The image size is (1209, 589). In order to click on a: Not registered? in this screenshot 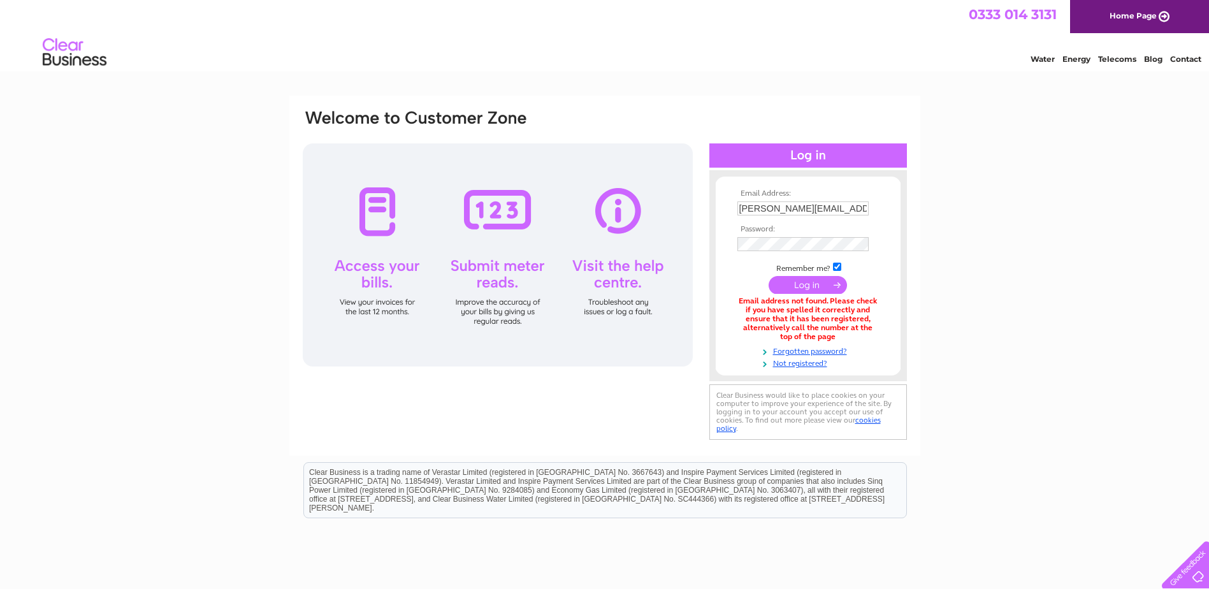, I will do `click(809, 362)`.